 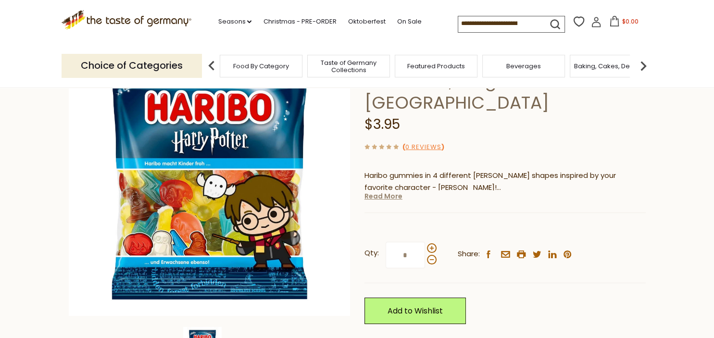 I want to click on strong: Qty:, so click(x=372, y=253).